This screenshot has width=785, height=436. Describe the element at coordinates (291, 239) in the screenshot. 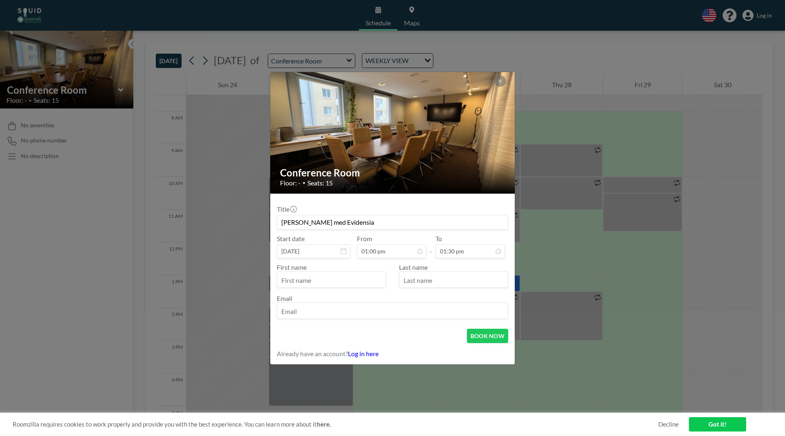

I see `label: Start date` at that location.